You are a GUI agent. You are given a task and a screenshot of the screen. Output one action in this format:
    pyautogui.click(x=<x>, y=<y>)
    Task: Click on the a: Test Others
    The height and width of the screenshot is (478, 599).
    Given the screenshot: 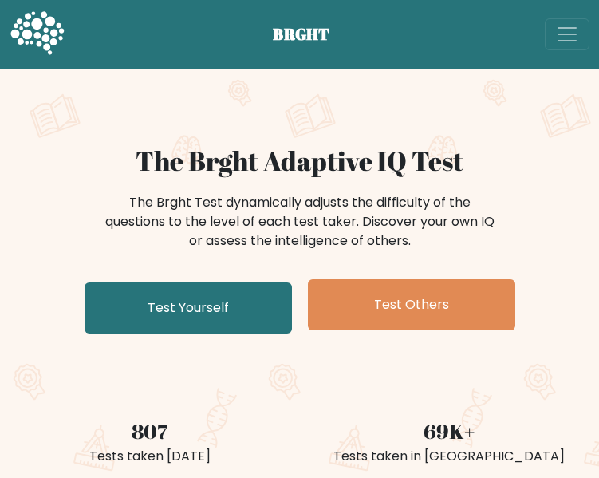 What is the action you would take?
    pyautogui.click(x=412, y=305)
    